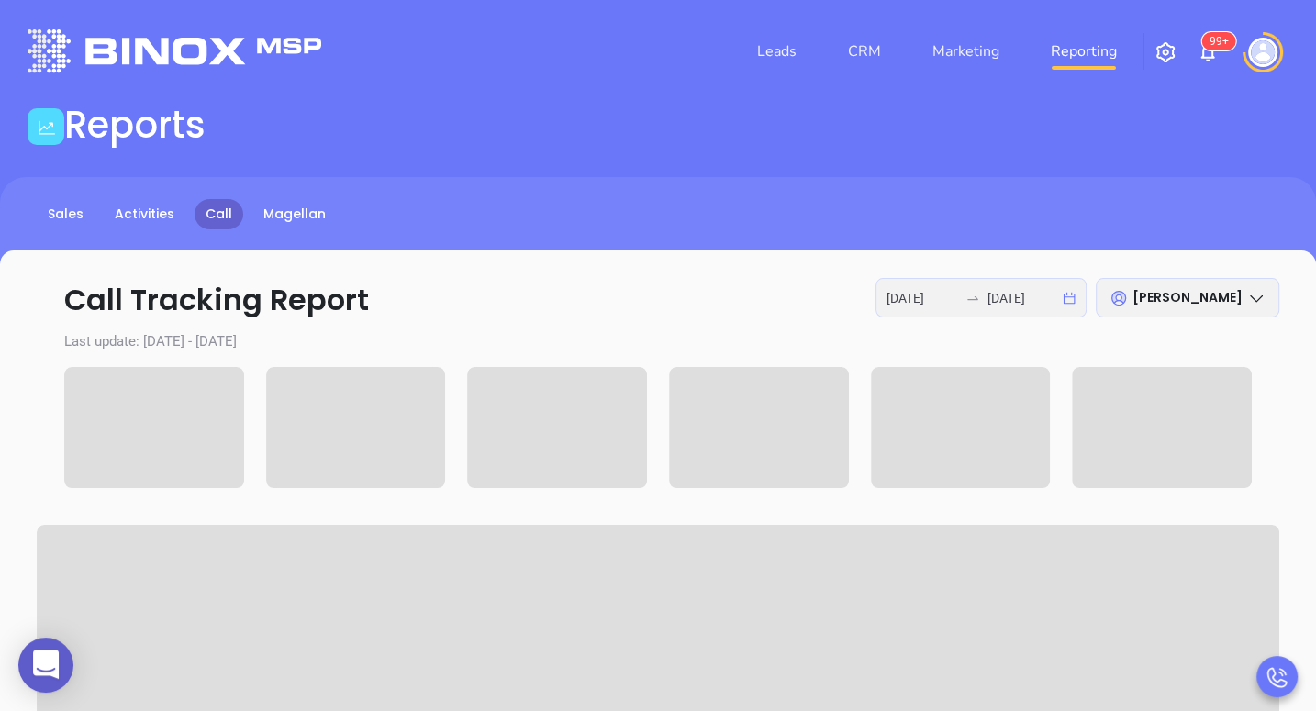  Describe the element at coordinates (1084, 51) in the screenshot. I see `a: Reporting` at that location.